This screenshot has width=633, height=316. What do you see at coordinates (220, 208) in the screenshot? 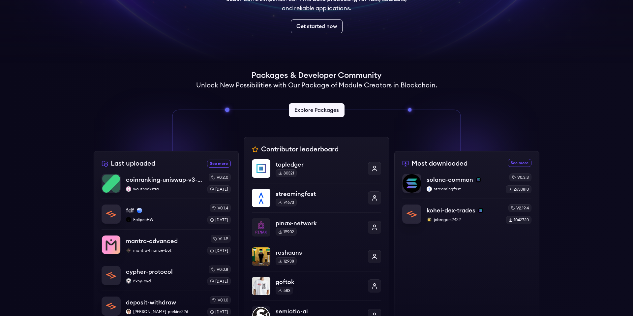
I see `div: v0.1.4` at bounding box center [220, 208].